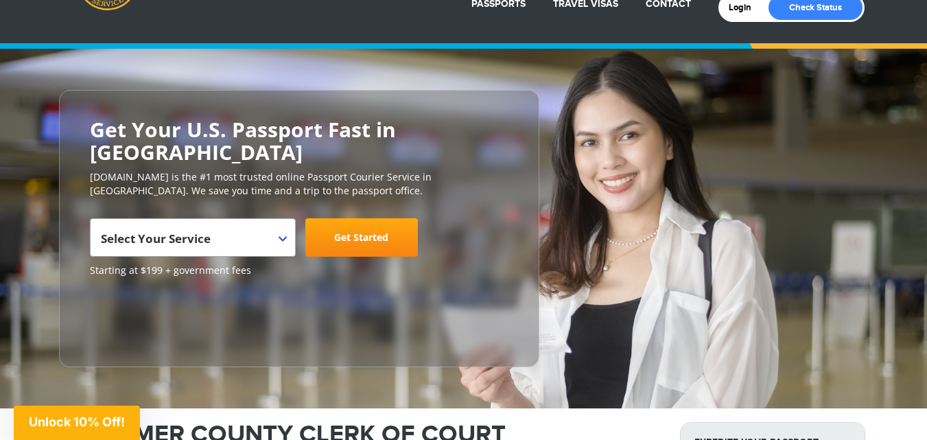  Describe the element at coordinates (77, 423) in the screenshot. I see `div: Unlock 10% Off!` at that location.